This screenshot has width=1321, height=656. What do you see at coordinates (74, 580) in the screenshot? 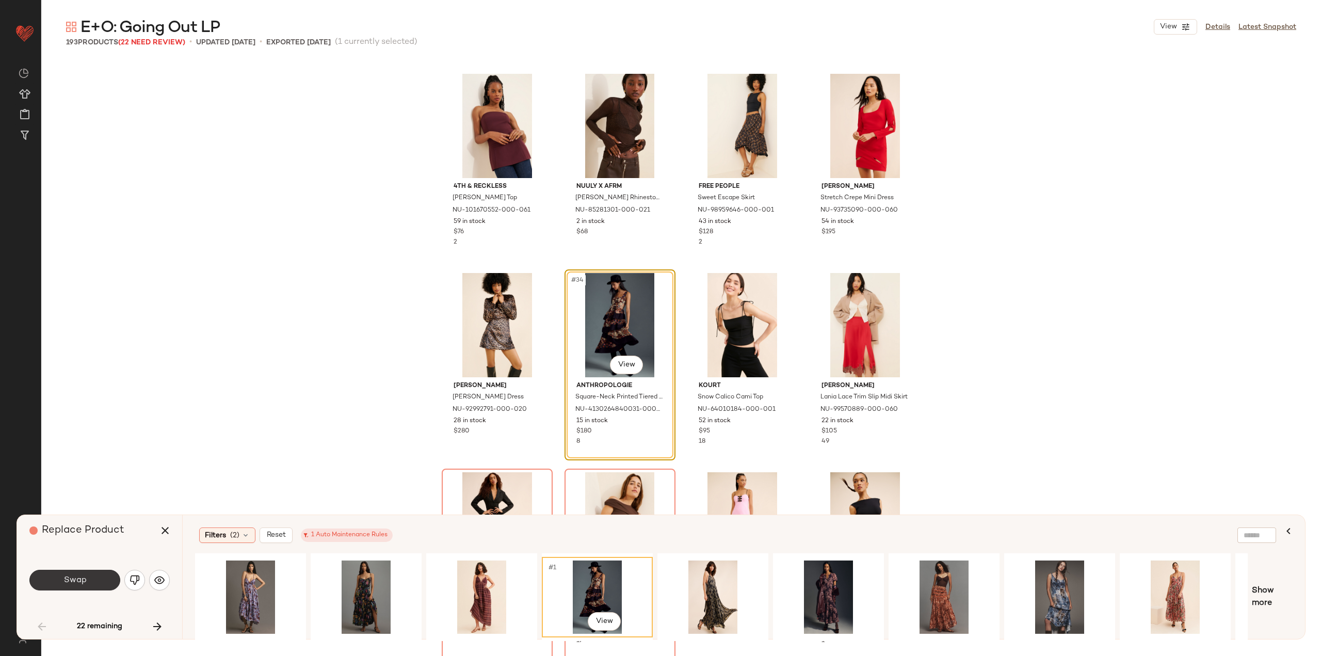
I see `span: Swap` at bounding box center [74, 580].